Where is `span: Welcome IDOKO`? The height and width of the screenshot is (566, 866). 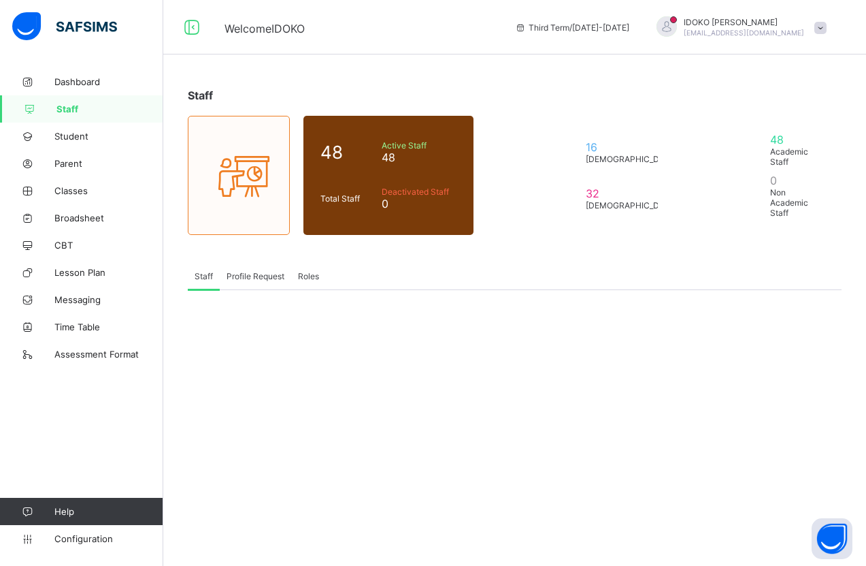
span: Welcome IDOKO is located at coordinates (265, 29).